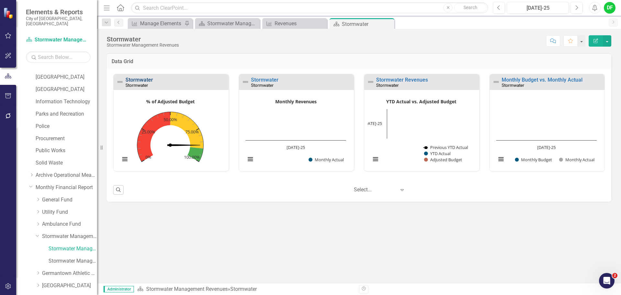  Describe the element at coordinates (143, 45) in the screenshot. I see `div: Stormwater Management Revenues` at that location.